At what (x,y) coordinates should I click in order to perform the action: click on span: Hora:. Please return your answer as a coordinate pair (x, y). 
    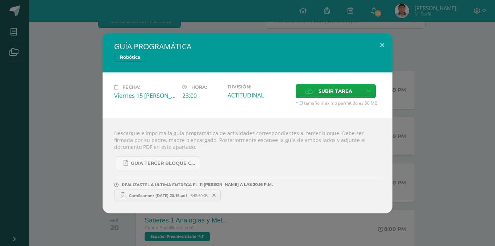
    Looking at the image, I should click on (199, 87).